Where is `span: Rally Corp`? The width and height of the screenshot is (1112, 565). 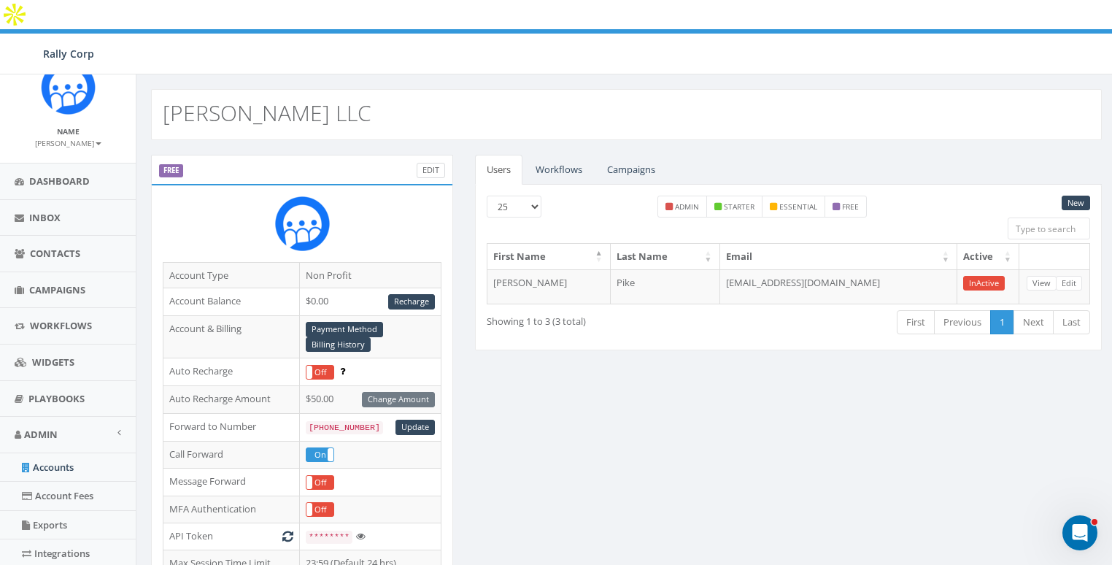 span: Rally Corp is located at coordinates (69, 53).